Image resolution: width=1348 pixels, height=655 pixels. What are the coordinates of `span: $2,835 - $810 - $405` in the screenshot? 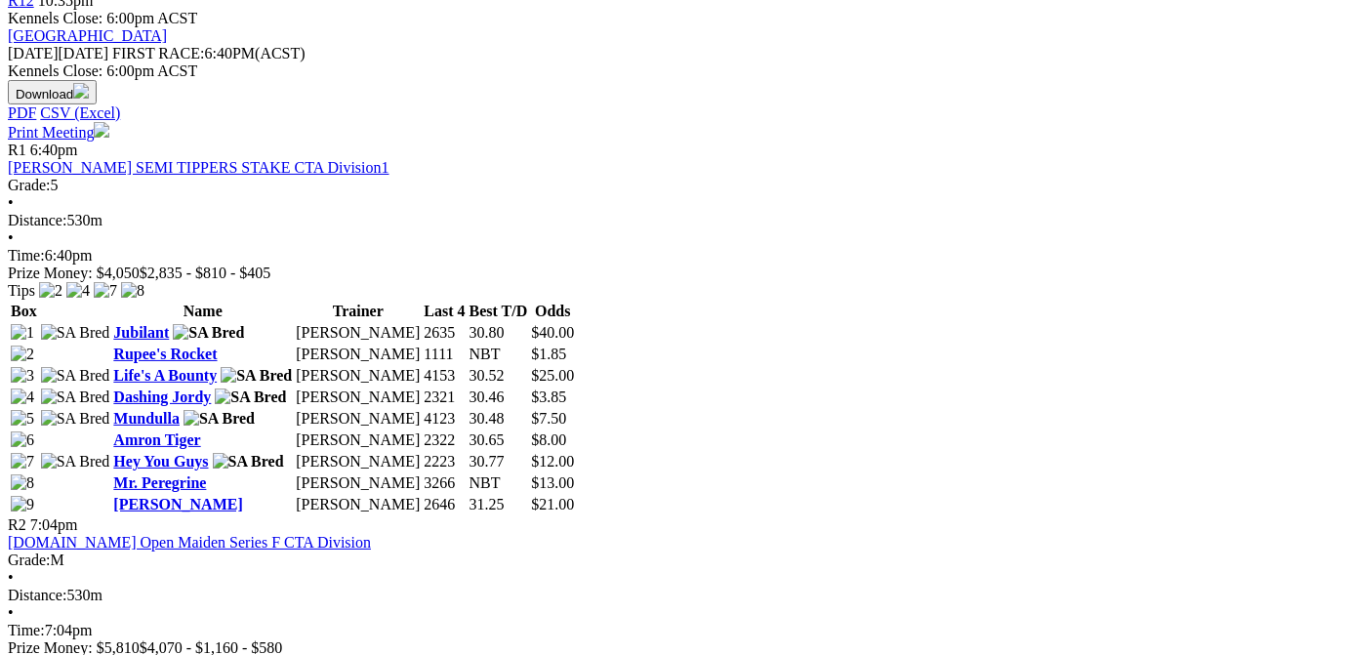 It's located at (205, 272).